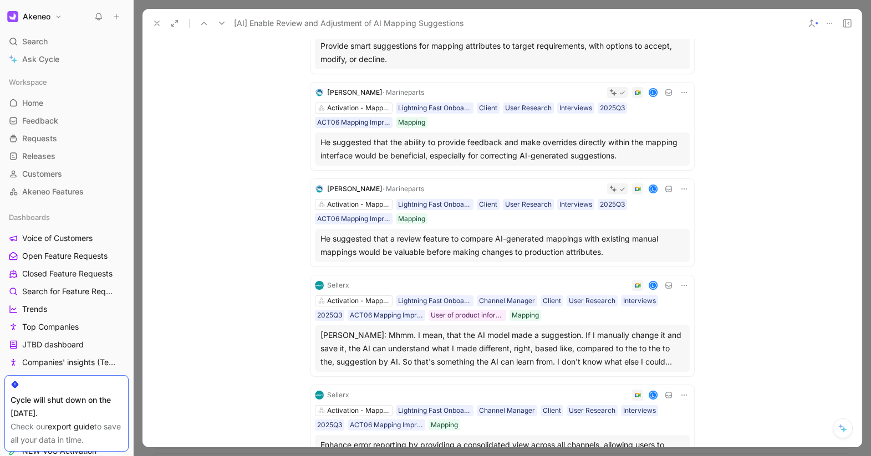 This screenshot has height=456, width=871. What do you see at coordinates (66, 256) in the screenshot?
I see `a: Open Feature Requests` at bounding box center [66, 256].